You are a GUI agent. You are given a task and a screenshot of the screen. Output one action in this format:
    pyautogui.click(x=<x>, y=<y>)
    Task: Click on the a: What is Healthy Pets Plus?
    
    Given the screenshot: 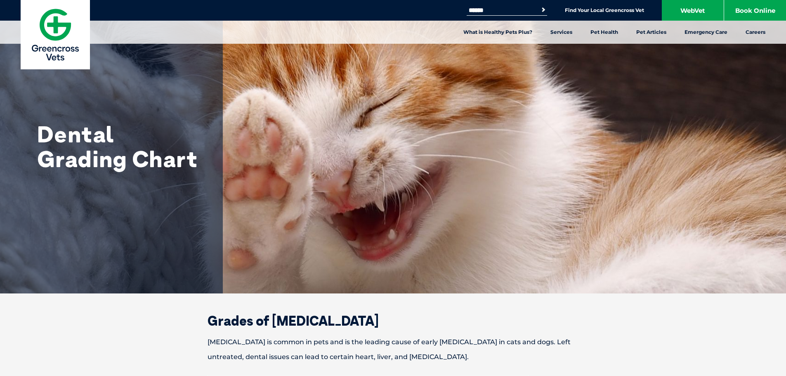 What is the action you would take?
    pyautogui.click(x=497, y=32)
    